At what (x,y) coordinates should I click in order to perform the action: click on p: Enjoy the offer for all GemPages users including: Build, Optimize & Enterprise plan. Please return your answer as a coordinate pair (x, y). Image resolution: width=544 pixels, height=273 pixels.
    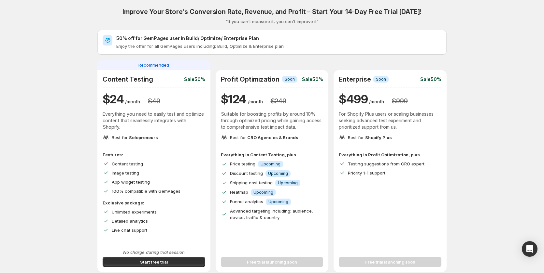
    Looking at the image, I should click on (279, 46).